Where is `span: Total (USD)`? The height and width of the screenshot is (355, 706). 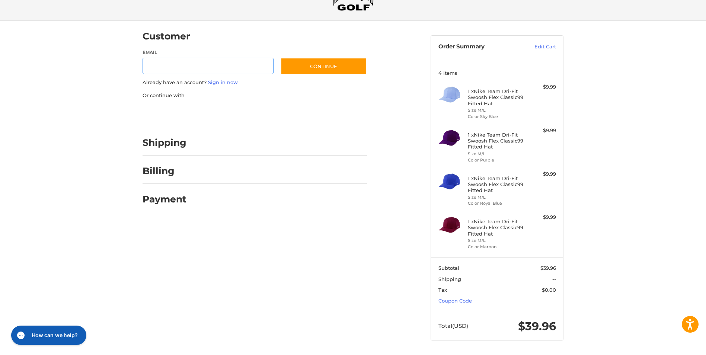
span: Total (USD) is located at coordinates (453, 325).